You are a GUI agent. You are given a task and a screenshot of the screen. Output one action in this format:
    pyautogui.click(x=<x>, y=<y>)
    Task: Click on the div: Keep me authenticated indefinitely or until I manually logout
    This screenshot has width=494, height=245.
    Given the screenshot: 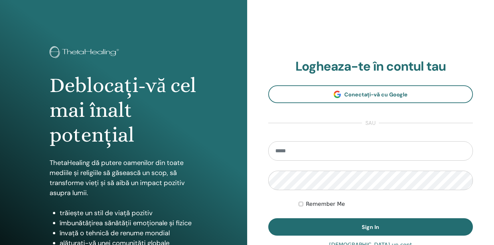 What is the action you would take?
    pyautogui.click(x=386, y=204)
    